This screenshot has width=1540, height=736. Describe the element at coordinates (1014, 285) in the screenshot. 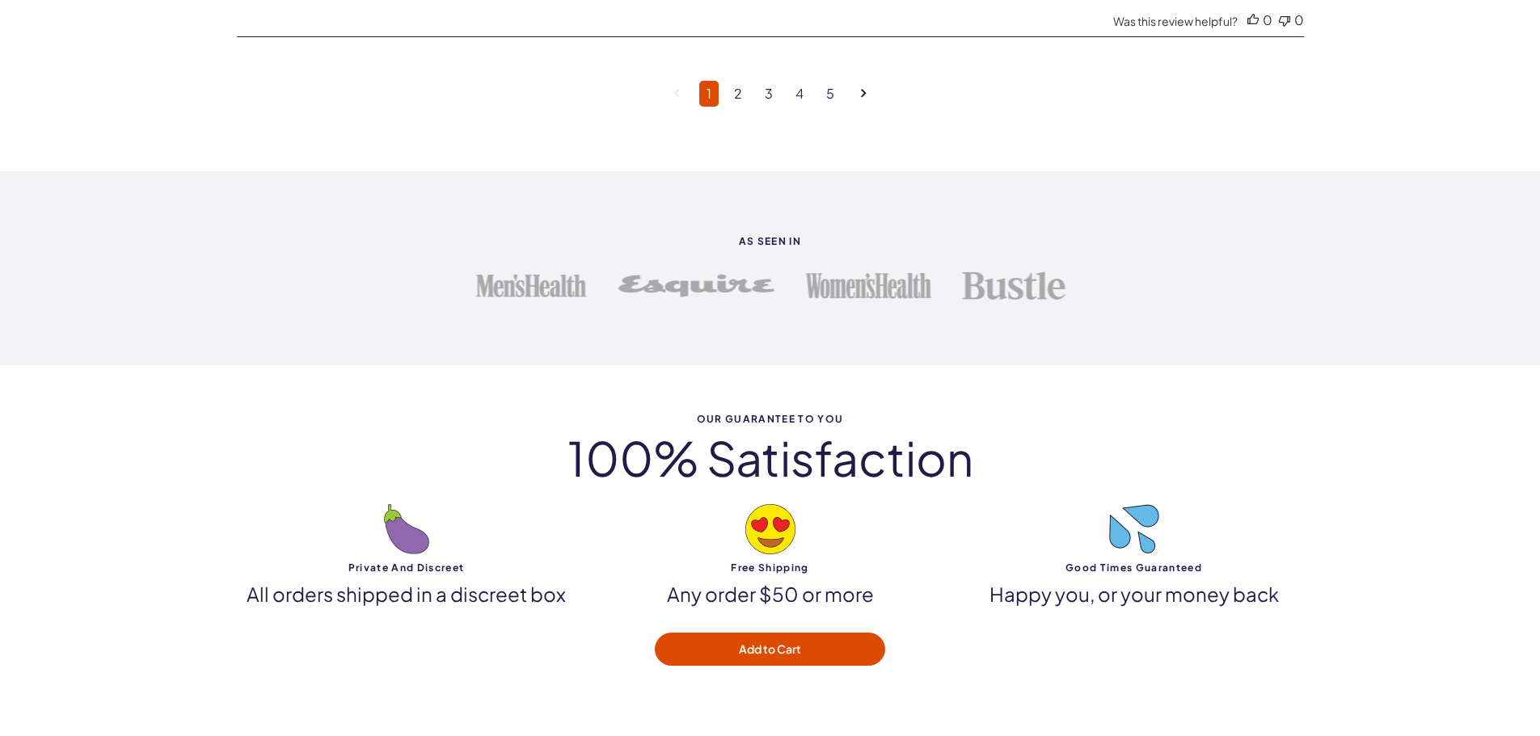

I see `img: Bustle logo` at that location.